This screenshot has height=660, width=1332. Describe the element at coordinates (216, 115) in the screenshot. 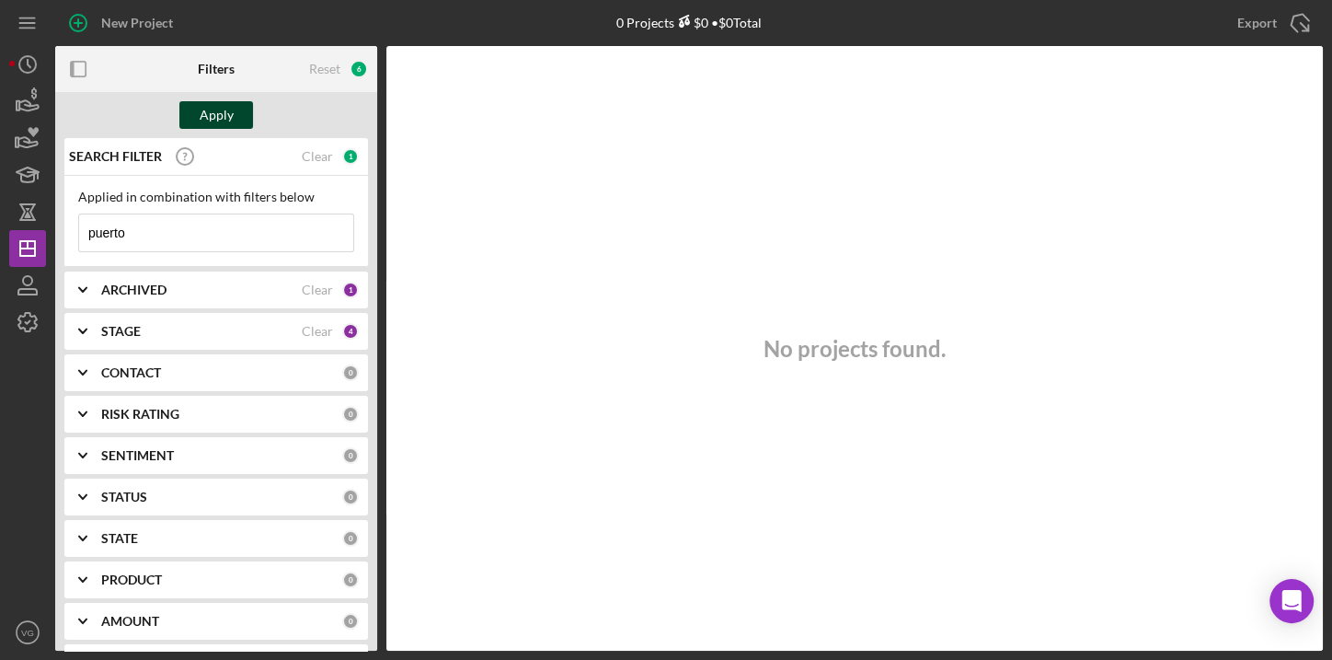

I see `button: Apply` at that location.